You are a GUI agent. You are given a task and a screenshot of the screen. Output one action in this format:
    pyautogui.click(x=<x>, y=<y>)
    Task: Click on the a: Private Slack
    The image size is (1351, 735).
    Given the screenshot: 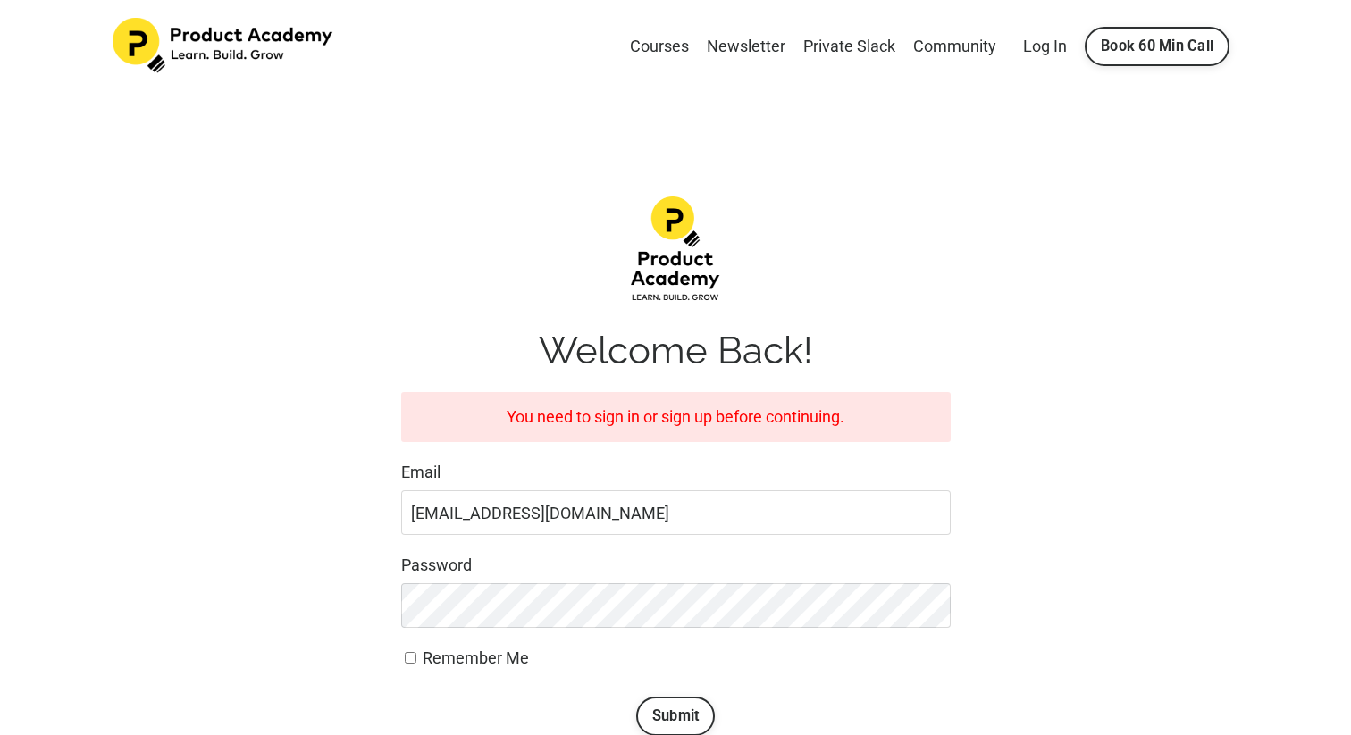 What is the action you would take?
    pyautogui.click(x=849, y=46)
    